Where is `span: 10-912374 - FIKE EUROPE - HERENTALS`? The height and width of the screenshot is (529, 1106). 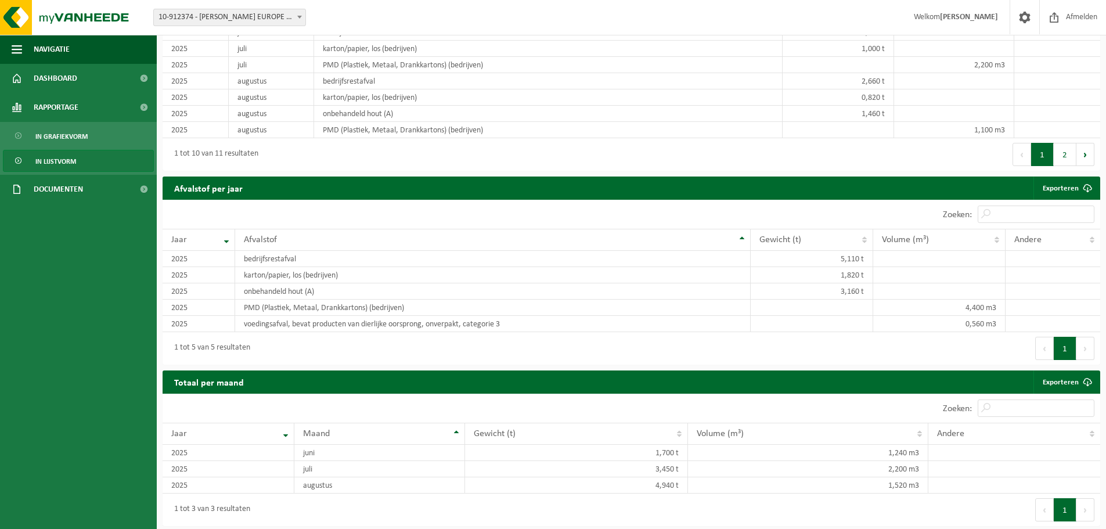
span: 10-912374 - FIKE EUROPE - HERENTALS is located at coordinates (229, 17).